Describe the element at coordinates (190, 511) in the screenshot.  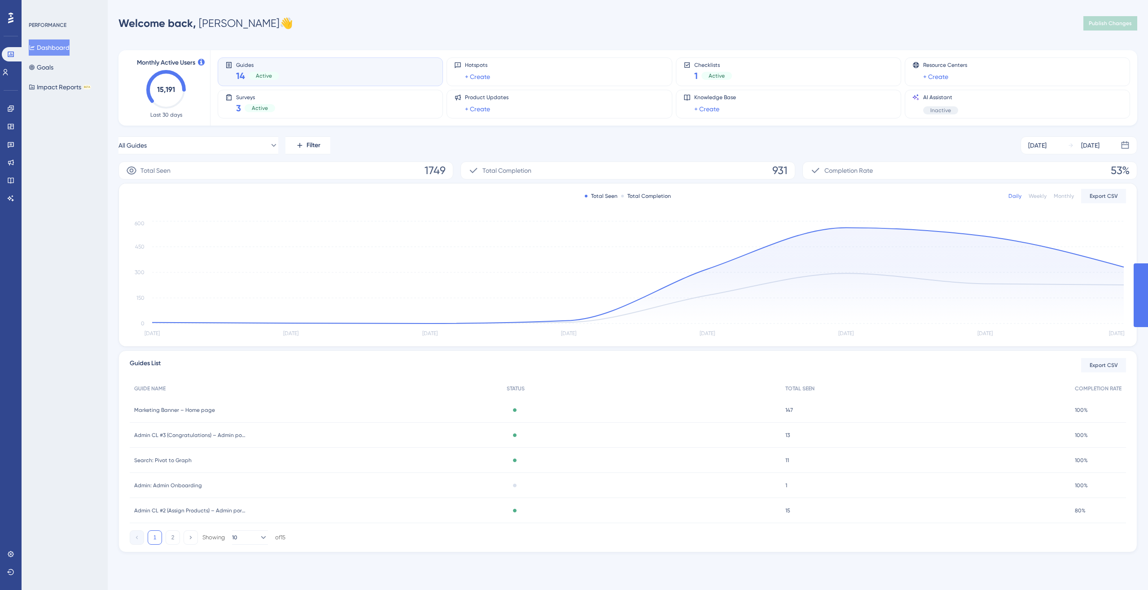
I see `span: Admin CL #2 (Assign Products) – Admin portal` at that location.